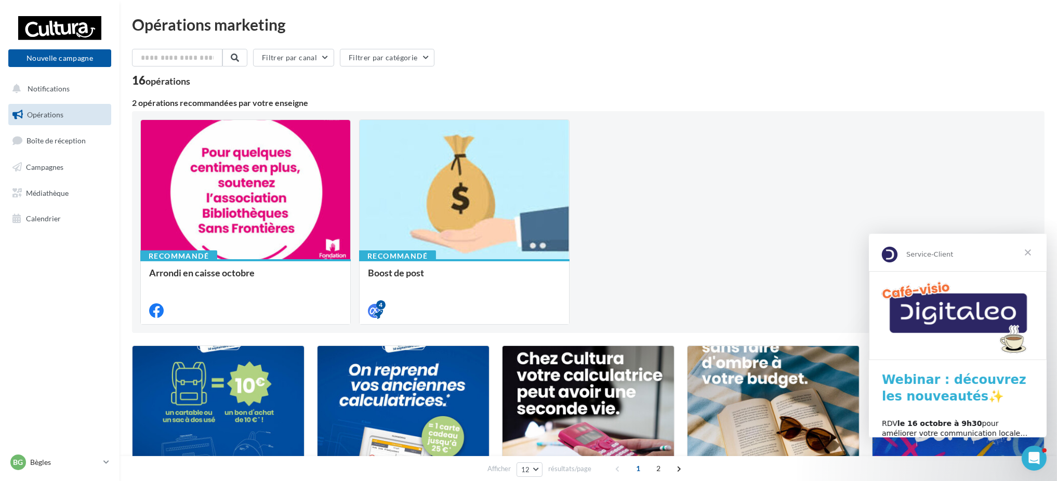 This screenshot has width=1057, height=481. Describe the element at coordinates (381, 305) in the screenshot. I see `div: 4` at that location.